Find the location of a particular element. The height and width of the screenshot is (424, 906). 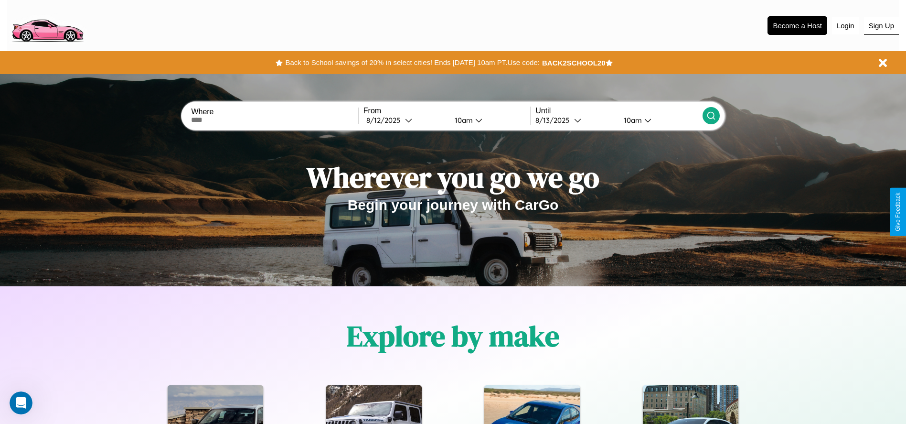

button: 8/12/2025 is located at coordinates (405, 120).